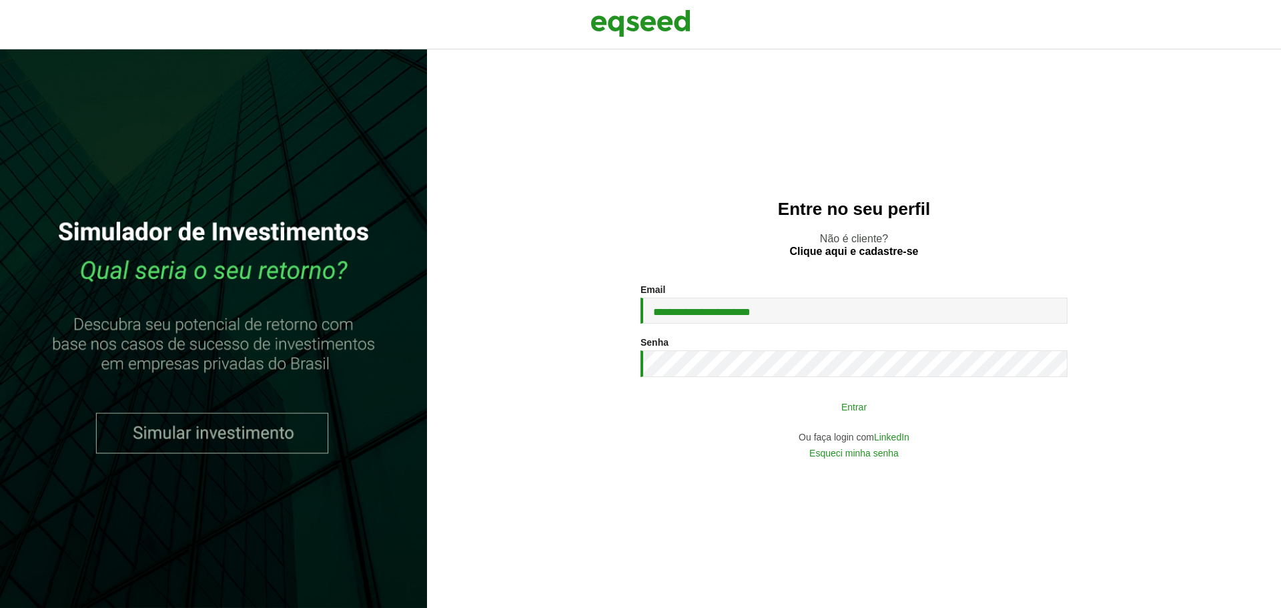 The width and height of the screenshot is (1281, 608). What do you see at coordinates (652, 289) in the screenshot?
I see `label: Email` at bounding box center [652, 289].